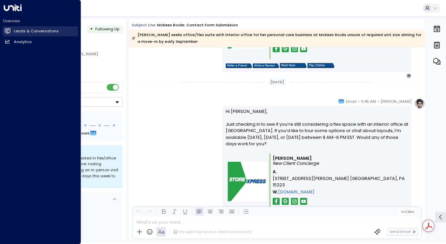  Describe the element at coordinates (40, 31) in the screenshot. I see `a: Leads & Conversations` at that location.